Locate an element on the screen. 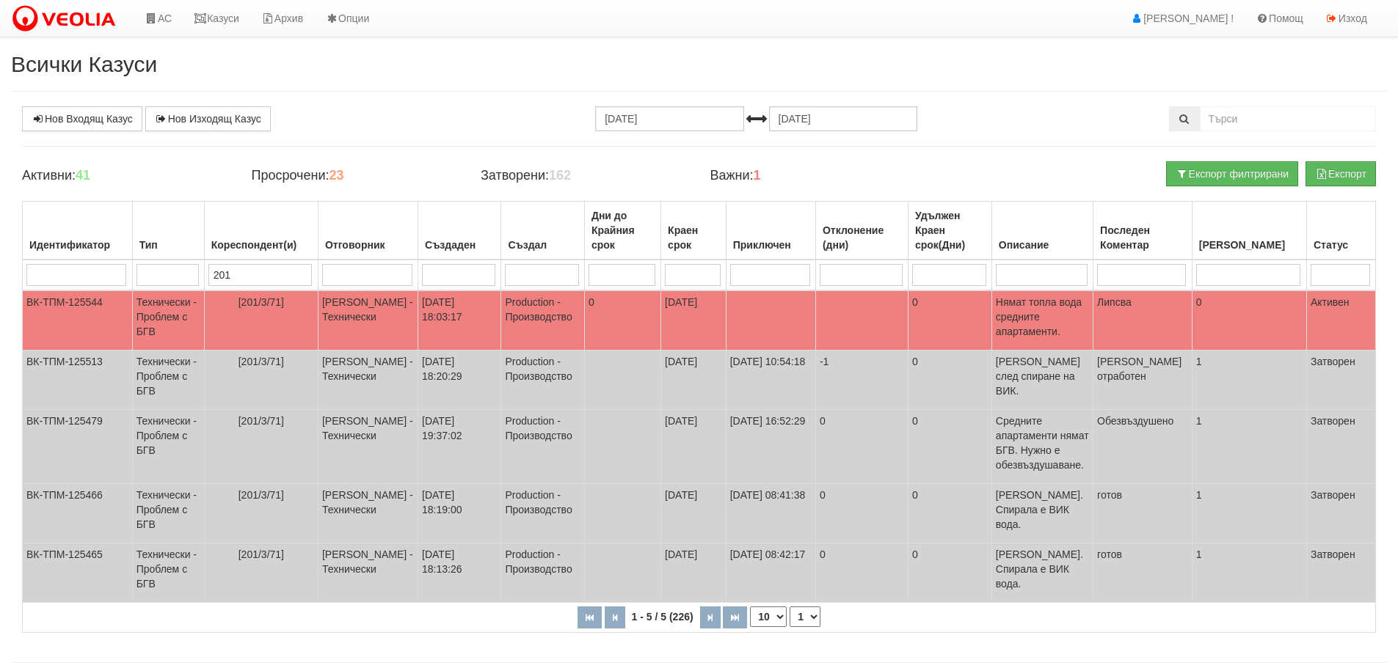  th: Дни до Крайния срок: No sort applied, activate to apply an ascending sort is located at coordinates (622, 231).